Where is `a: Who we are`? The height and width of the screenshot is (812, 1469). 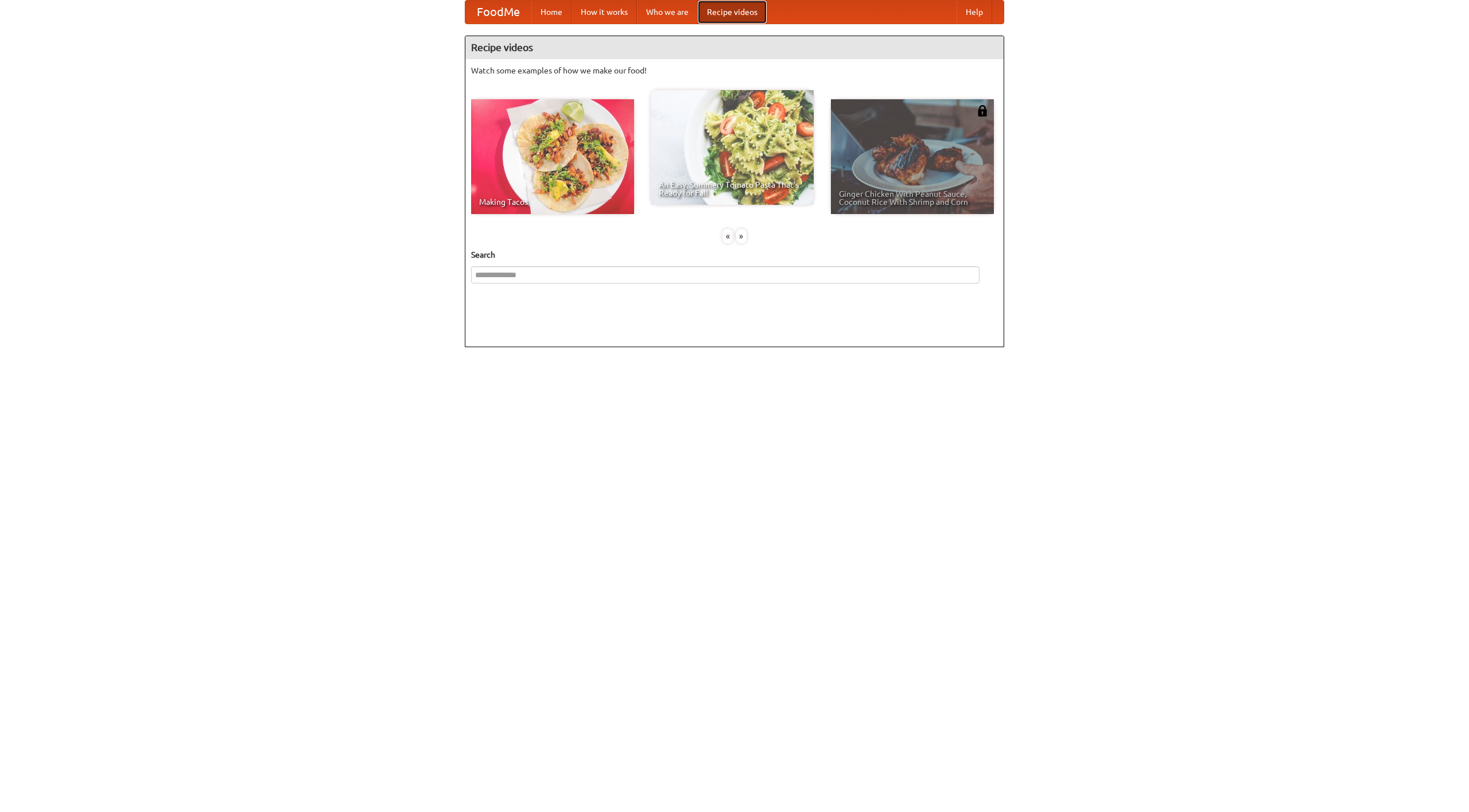
a: Who we are is located at coordinates (667, 12).